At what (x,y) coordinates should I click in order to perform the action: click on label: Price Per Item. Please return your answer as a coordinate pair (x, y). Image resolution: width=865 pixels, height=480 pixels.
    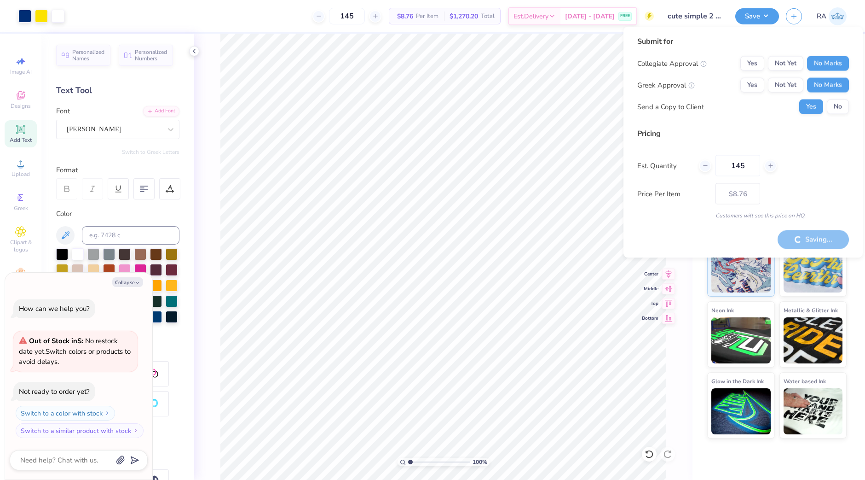
    Looking at the image, I should click on (673, 193).